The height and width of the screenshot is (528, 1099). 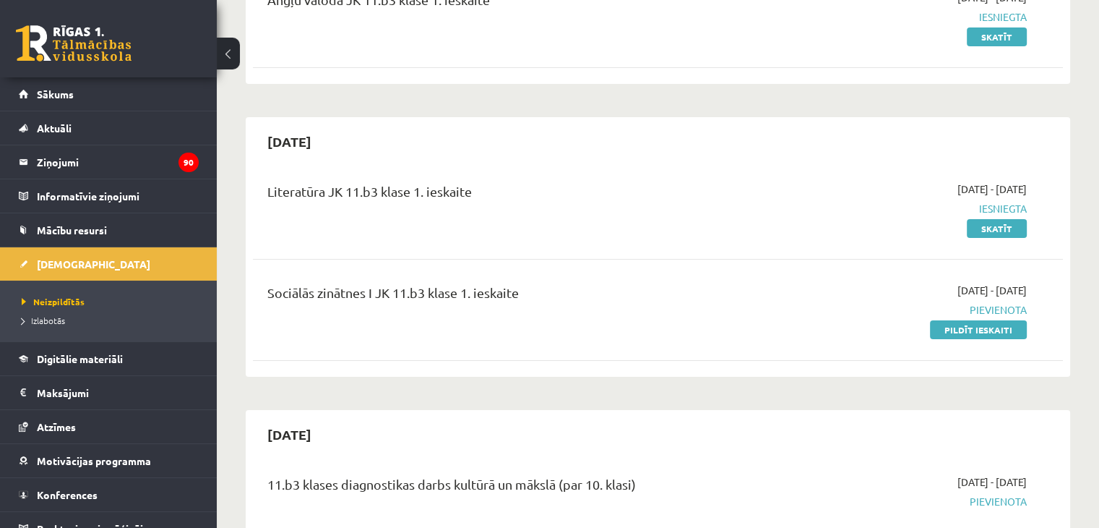 I want to click on legend: Maksājumi, so click(x=118, y=392).